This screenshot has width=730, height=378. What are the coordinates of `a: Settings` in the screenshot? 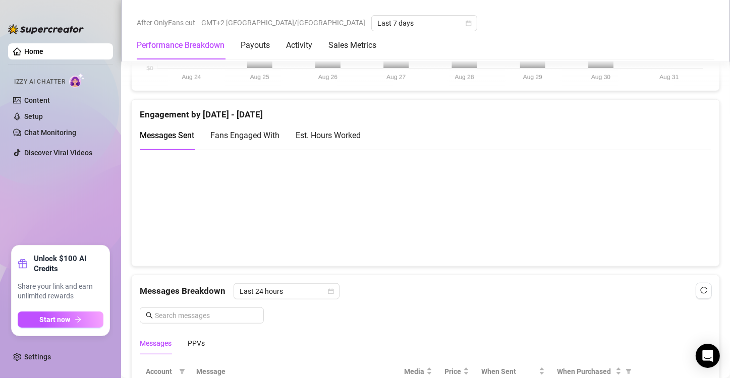 It's located at (37, 357).